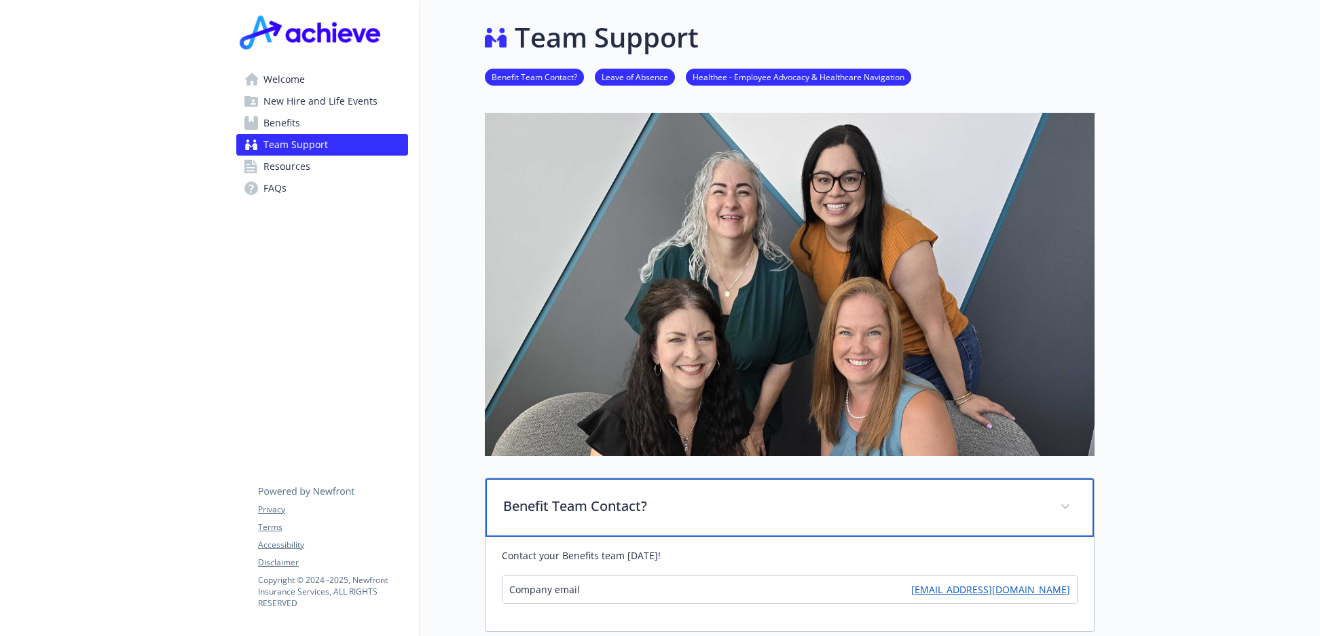 The height and width of the screenshot is (636, 1320). I want to click on img: team support page banner, so click(790, 284).